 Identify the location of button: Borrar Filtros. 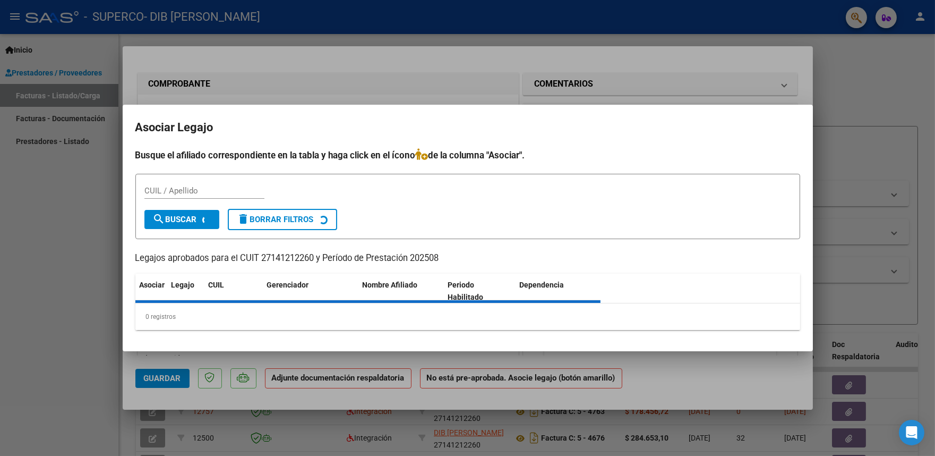
(283, 219).